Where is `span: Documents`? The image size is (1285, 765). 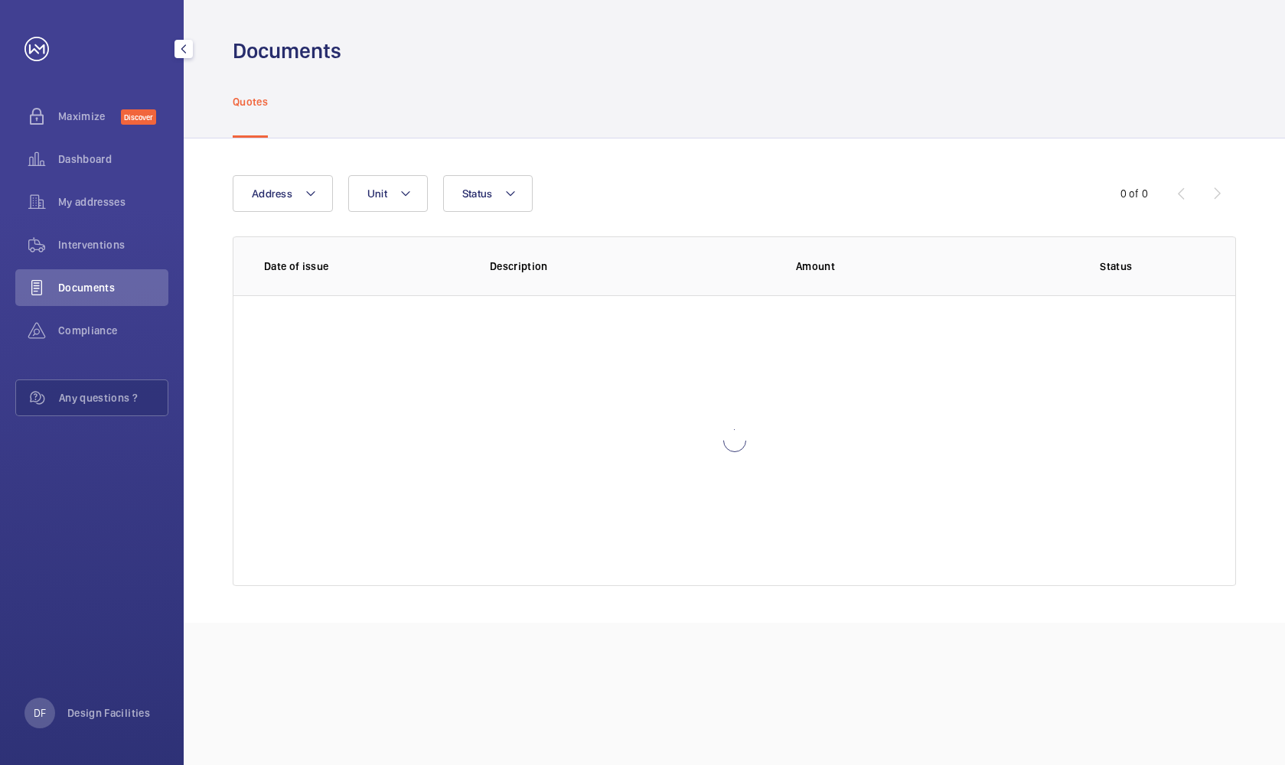
span: Documents is located at coordinates (113, 288).